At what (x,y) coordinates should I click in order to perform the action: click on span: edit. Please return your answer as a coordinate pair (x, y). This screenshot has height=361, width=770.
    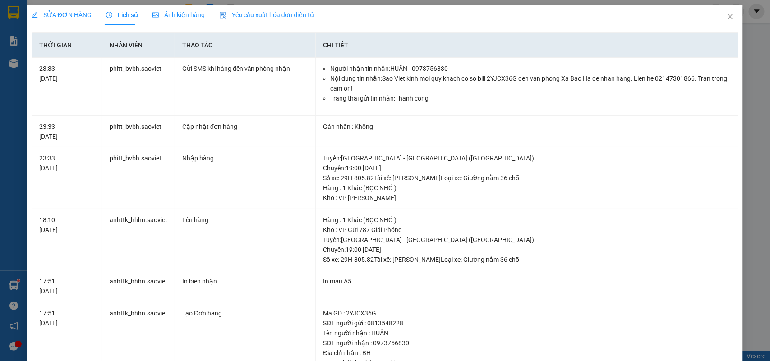
    Looking at the image, I should click on (35, 15).